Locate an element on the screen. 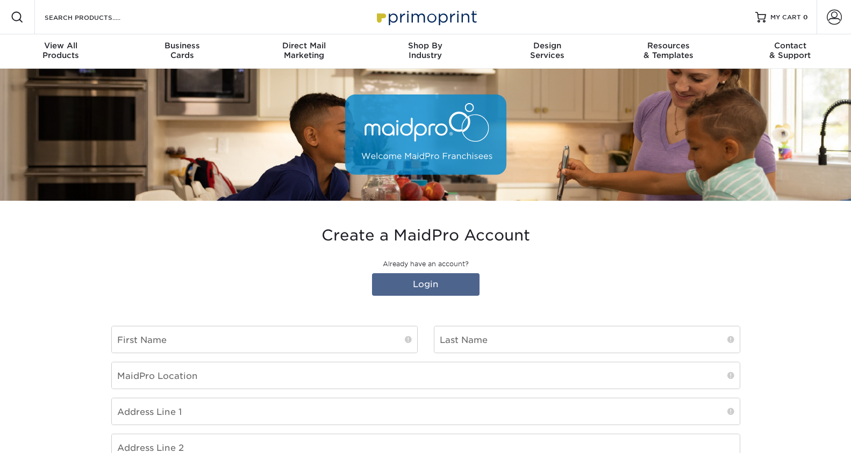 This screenshot has height=453, width=851. span: Shop By is located at coordinates (425, 46).